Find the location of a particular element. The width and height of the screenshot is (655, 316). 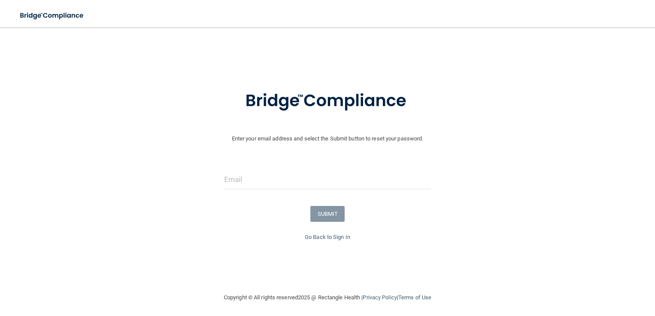

a: Terms of Use is located at coordinates (415, 298).